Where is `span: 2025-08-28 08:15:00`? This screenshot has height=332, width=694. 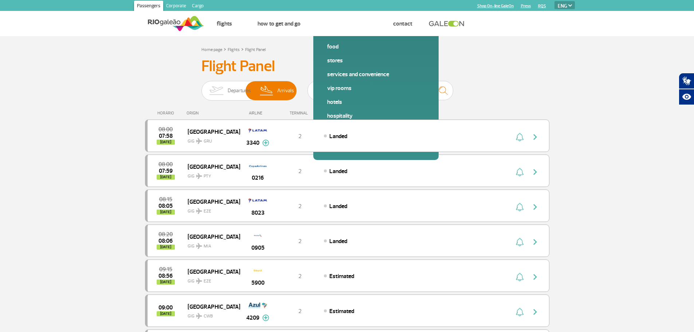
span: 2025-08-28 08:15:00 is located at coordinates (166, 199).